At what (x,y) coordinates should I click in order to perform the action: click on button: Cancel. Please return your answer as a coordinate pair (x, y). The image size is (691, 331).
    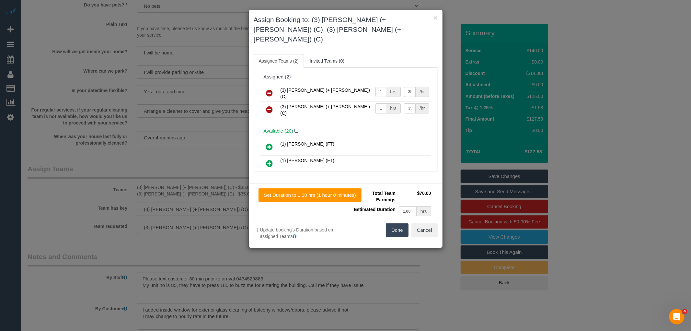
    Looking at the image, I should click on (425, 230).